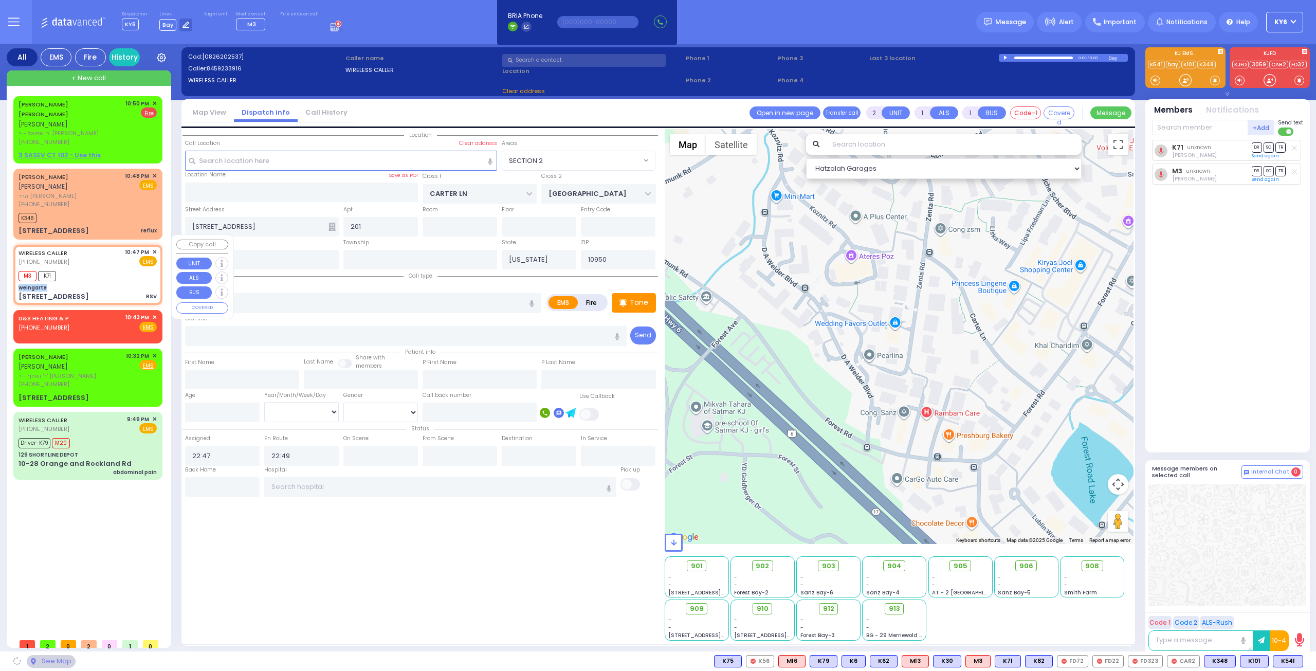  Describe the element at coordinates (1014, 592) in the screenshot. I see `span: Sanz Bay-5` at that location.